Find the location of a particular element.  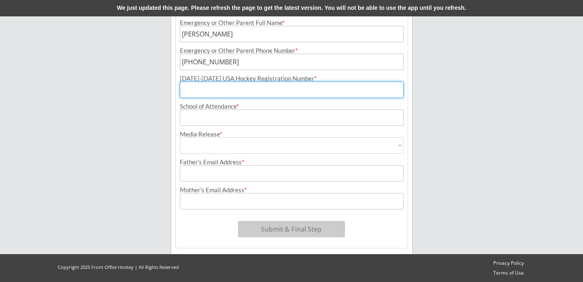

div: Emergency or Other Parent Full Name is located at coordinates (292, 23).